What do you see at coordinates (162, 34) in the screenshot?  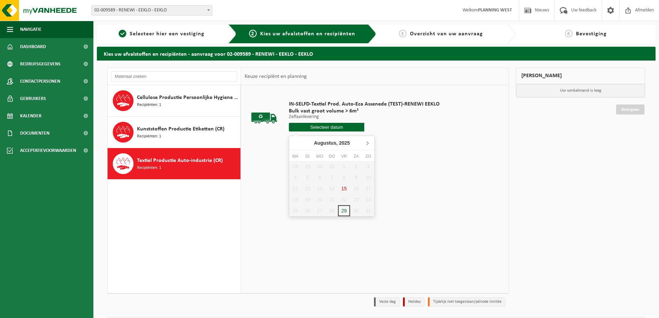 I see `a: 1Selecteer hier een vestiging` at bounding box center [162, 34].